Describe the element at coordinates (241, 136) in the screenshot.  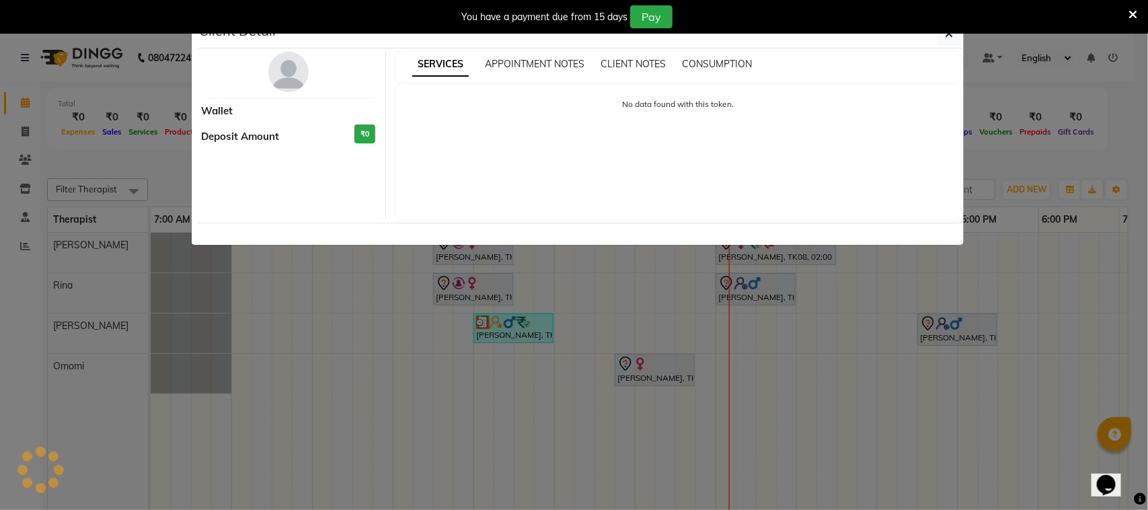
I see `span: Deposit Amount` at that location.